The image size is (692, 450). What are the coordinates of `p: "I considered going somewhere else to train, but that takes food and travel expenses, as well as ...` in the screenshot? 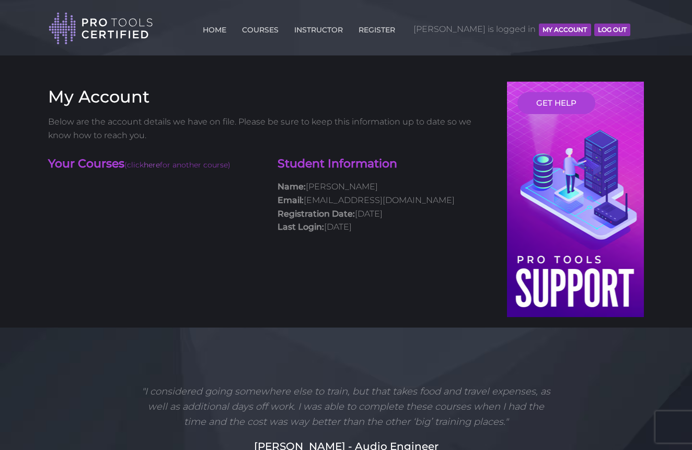 It's located at (346, 406).